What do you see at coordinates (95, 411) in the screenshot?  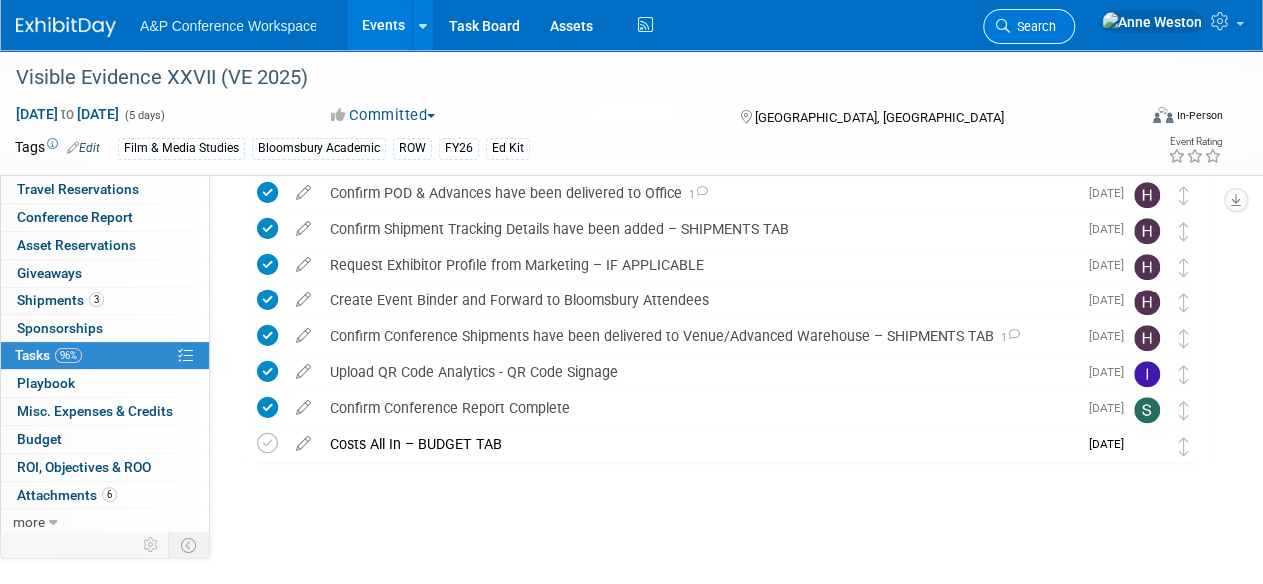 I see `span: Misc. Expenses & Credits` at bounding box center [95, 411].